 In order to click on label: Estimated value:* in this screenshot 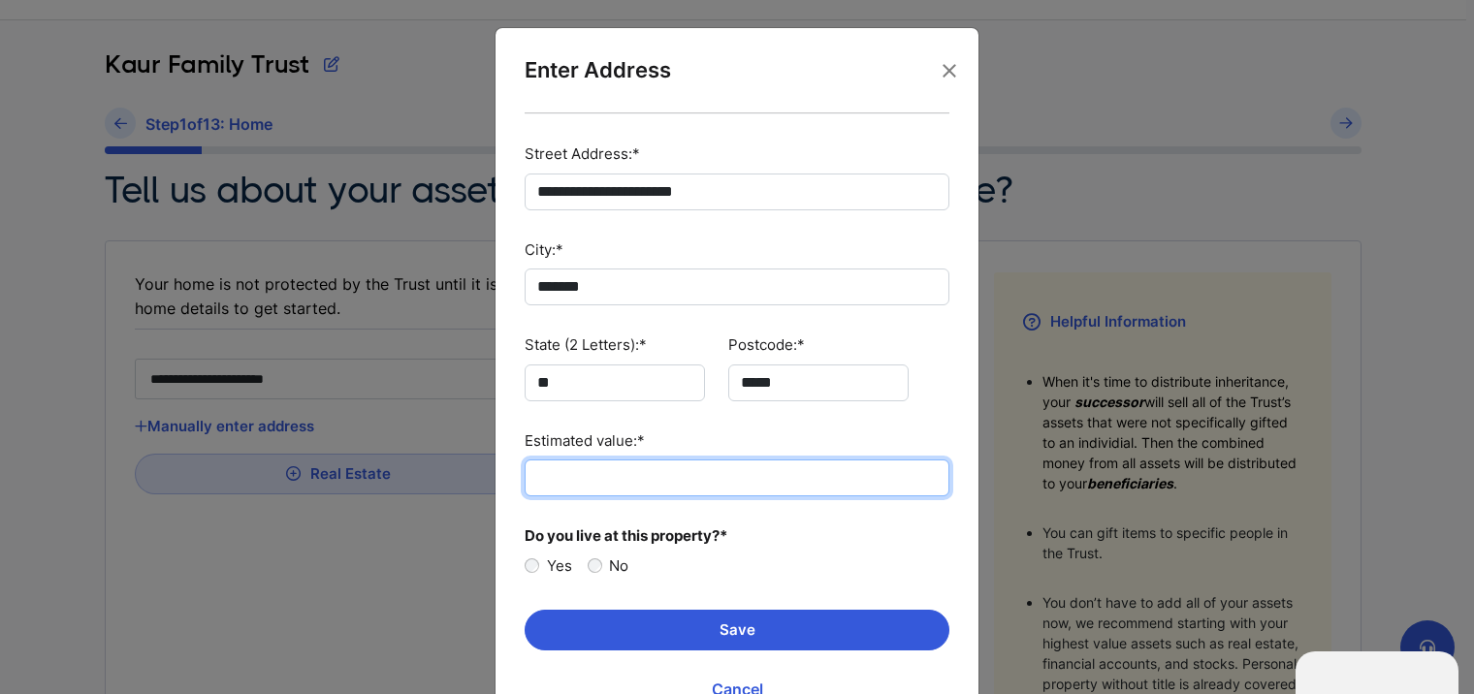, I will do `click(585, 441)`.